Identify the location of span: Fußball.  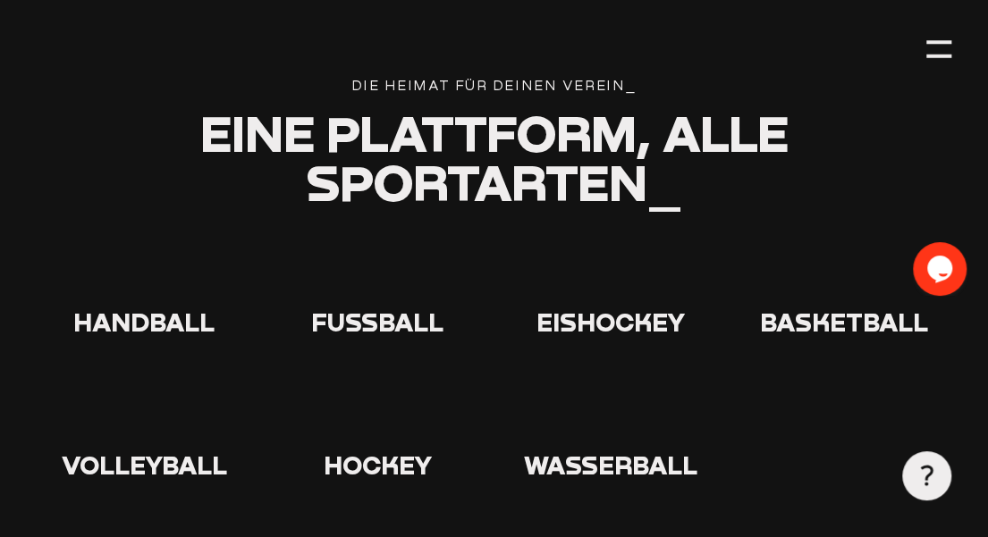
(377, 322).